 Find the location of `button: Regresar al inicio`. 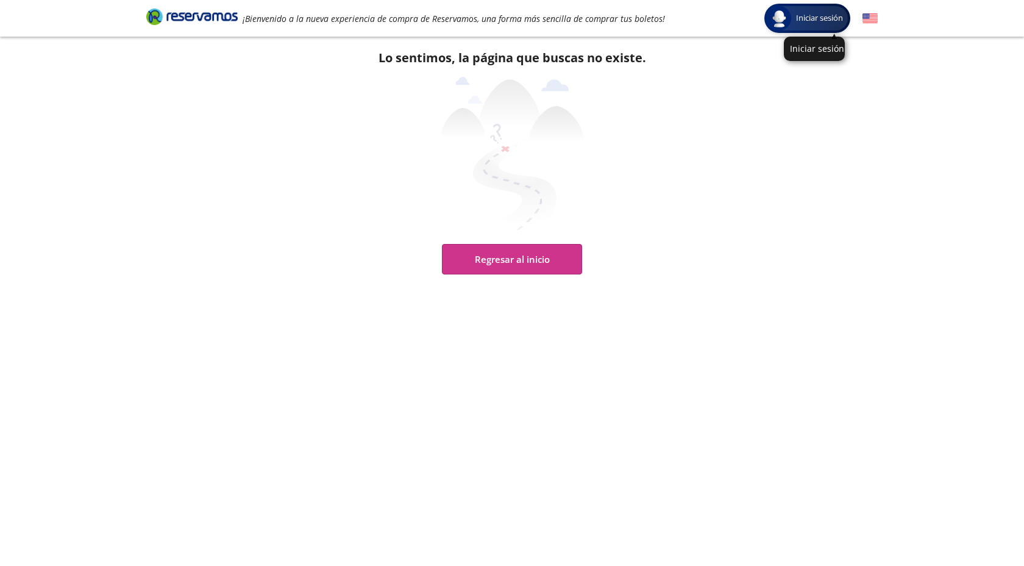

button: Regresar al inicio is located at coordinates (512, 259).